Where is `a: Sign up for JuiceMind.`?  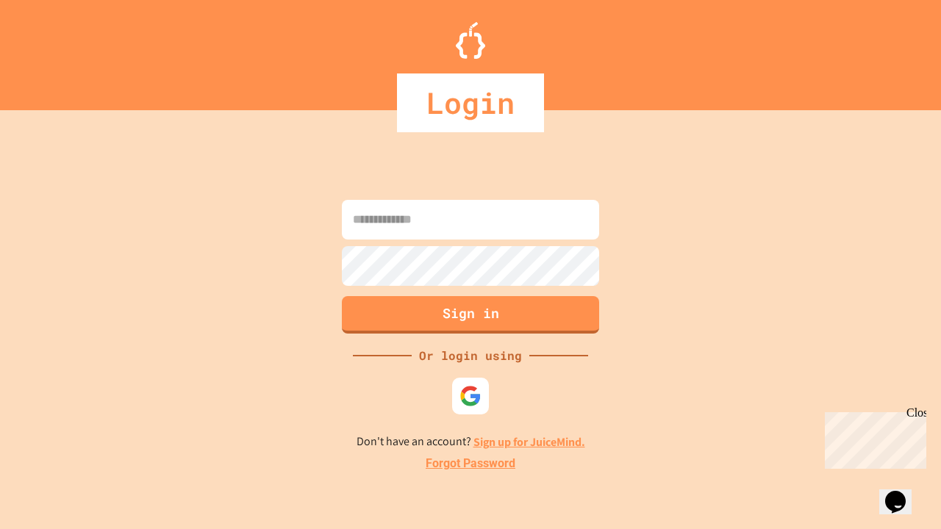 a: Sign up for JuiceMind. is located at coordinates (529, 442).